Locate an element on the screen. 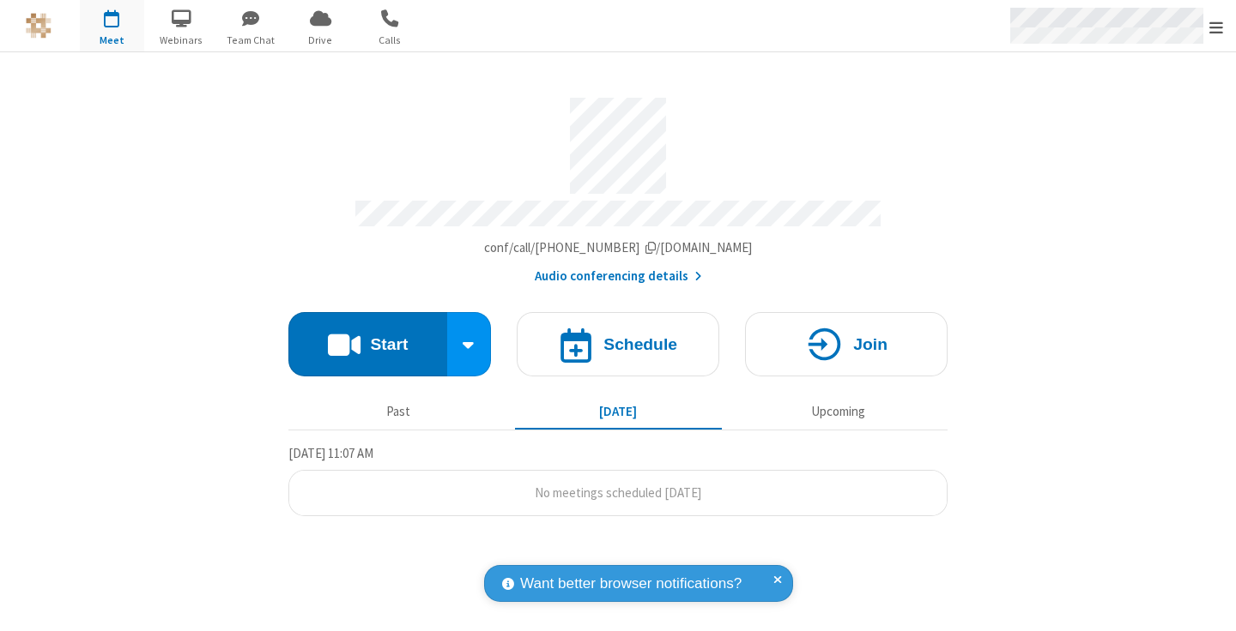 The image size is (1236, 631). section: Today's Meetings is located at coordinates (618, 480).